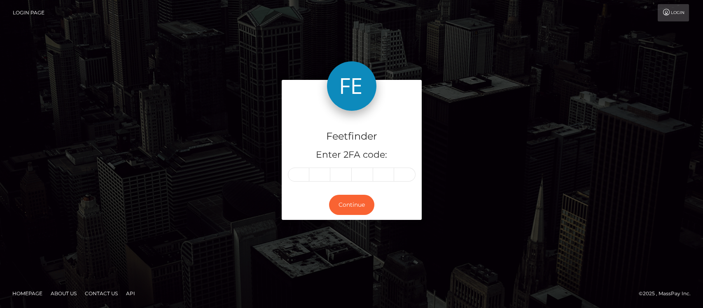 The width and height of the screenshot is (703, 308). Describe the element at coordinates (63, 293) in the screenshot. I see `a: About Us` at that location.